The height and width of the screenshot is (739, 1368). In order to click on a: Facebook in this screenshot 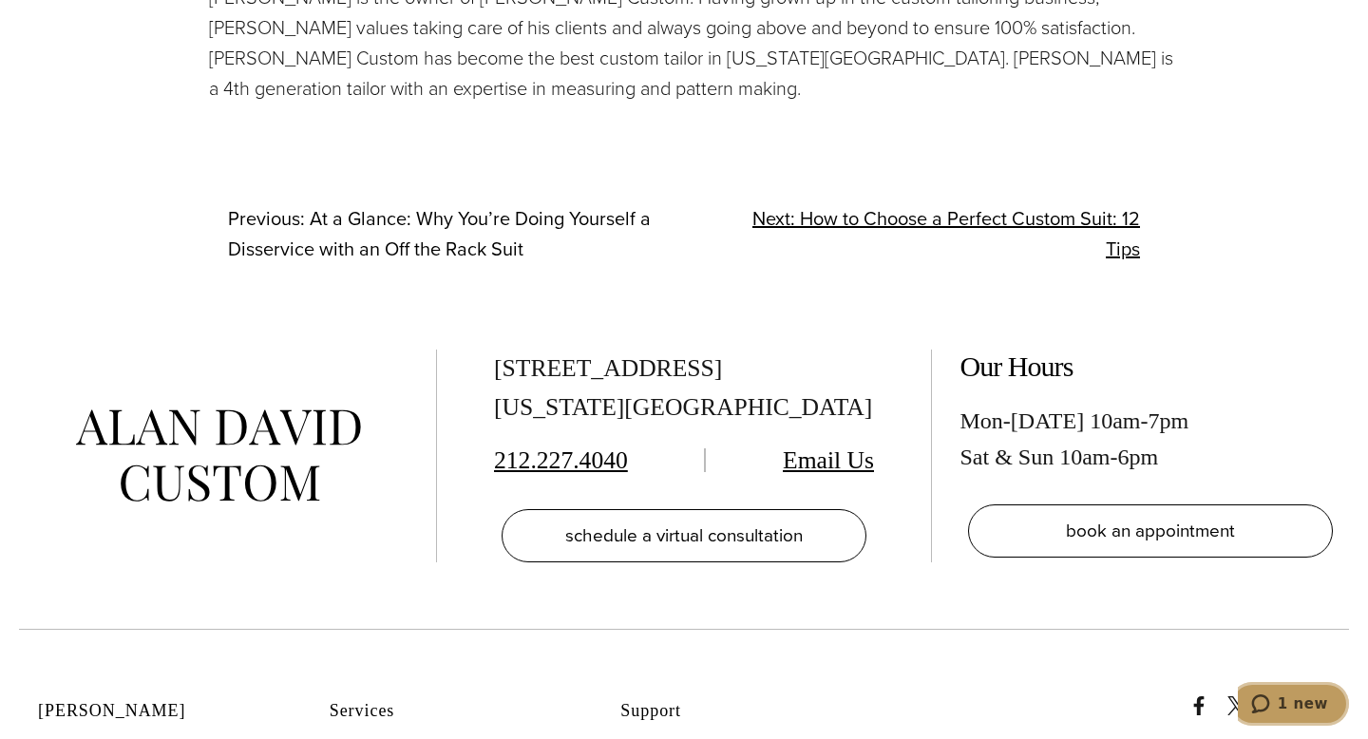, I will do `click(1207, 696)`.